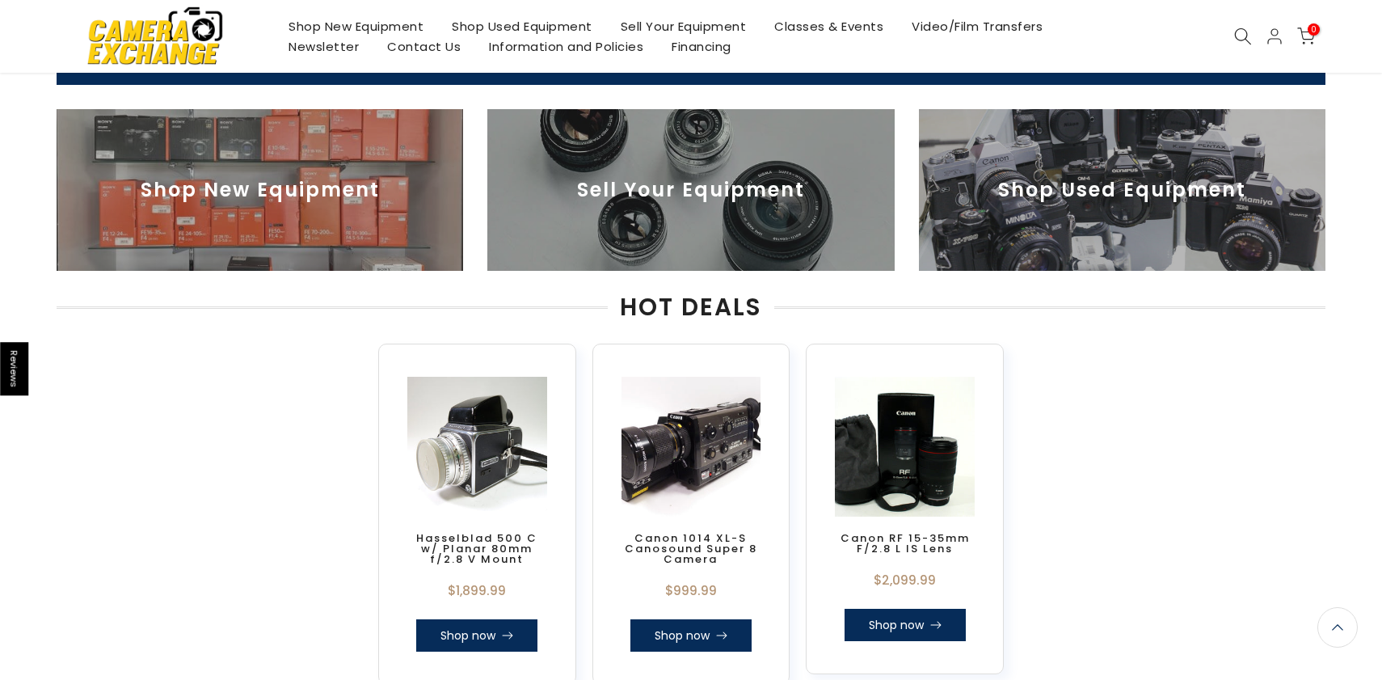  I want to click on a: Canon 1014 XL-S Canosound Super 8 Camera, so click(691, 548).